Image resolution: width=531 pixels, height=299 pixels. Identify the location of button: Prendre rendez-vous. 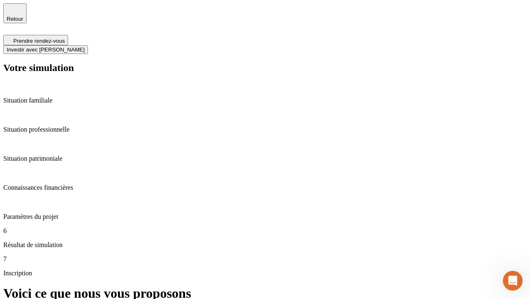
(36, 40).